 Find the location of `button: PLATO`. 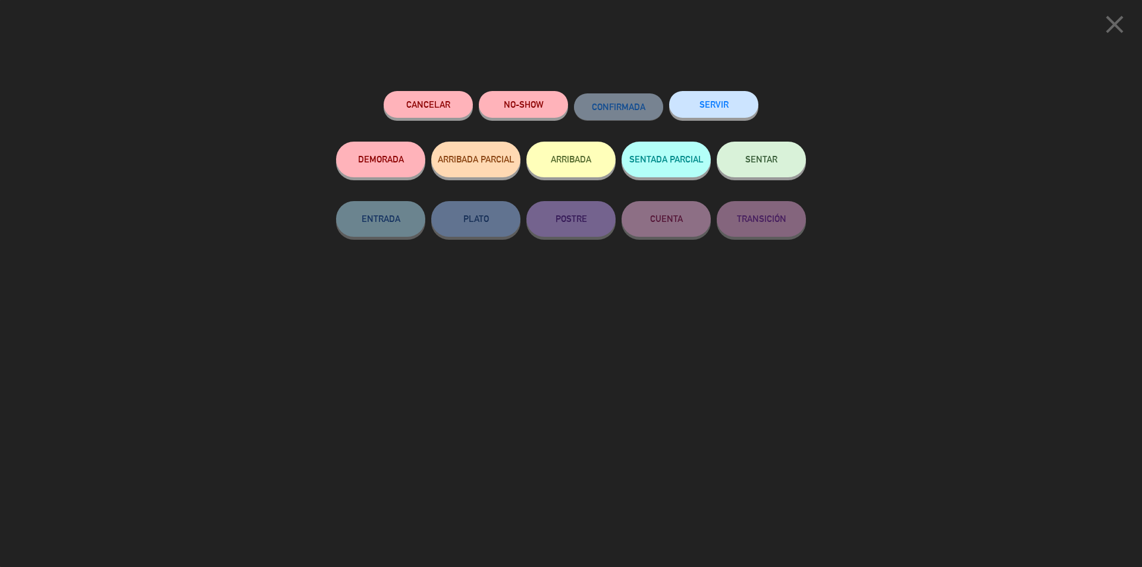

button: PLATO is located at coordinates (476, 219).